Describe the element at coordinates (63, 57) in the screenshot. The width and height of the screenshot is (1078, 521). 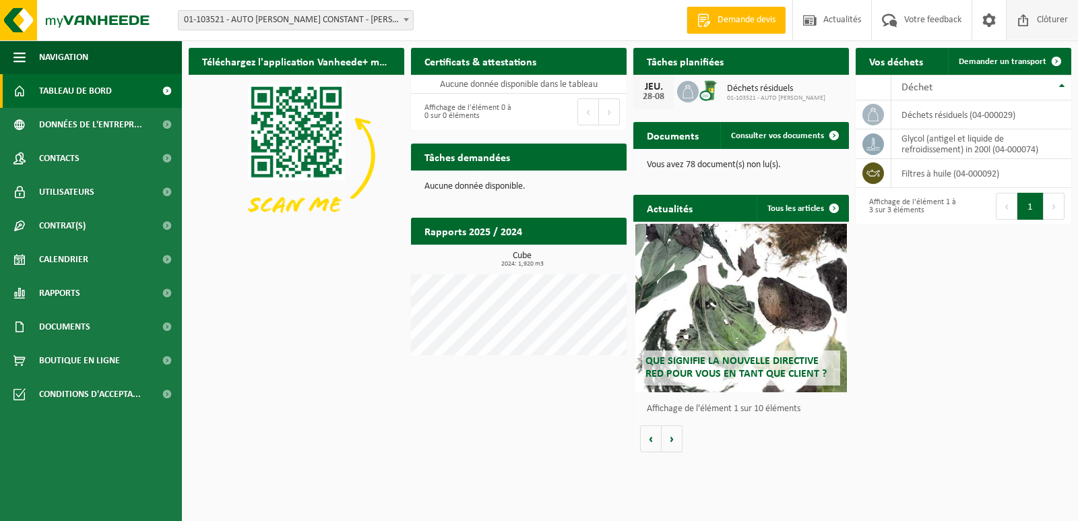
I see `span: Navigation` at that location.